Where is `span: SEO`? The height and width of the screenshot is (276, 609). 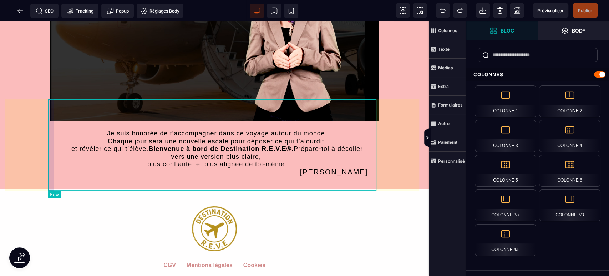 span: SEO is located at coordinates (45, 11).